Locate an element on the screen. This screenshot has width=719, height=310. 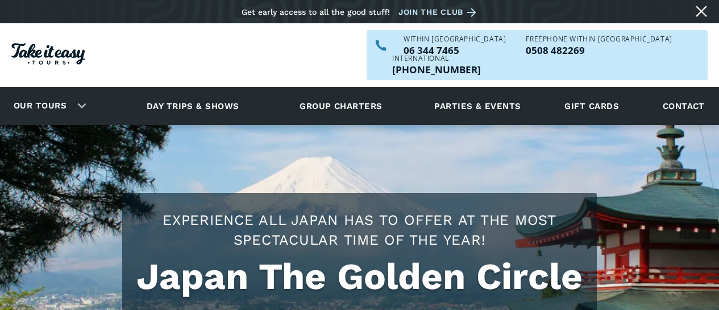
div: Get early access to all the good stuff! is located at coordinates (316, 12).